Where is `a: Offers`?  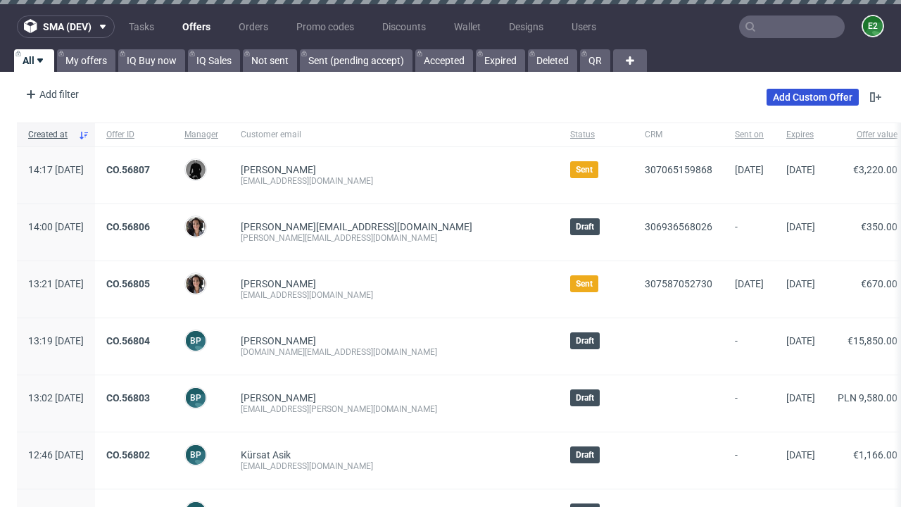
a: Offers is located at coordinates (196, 27).